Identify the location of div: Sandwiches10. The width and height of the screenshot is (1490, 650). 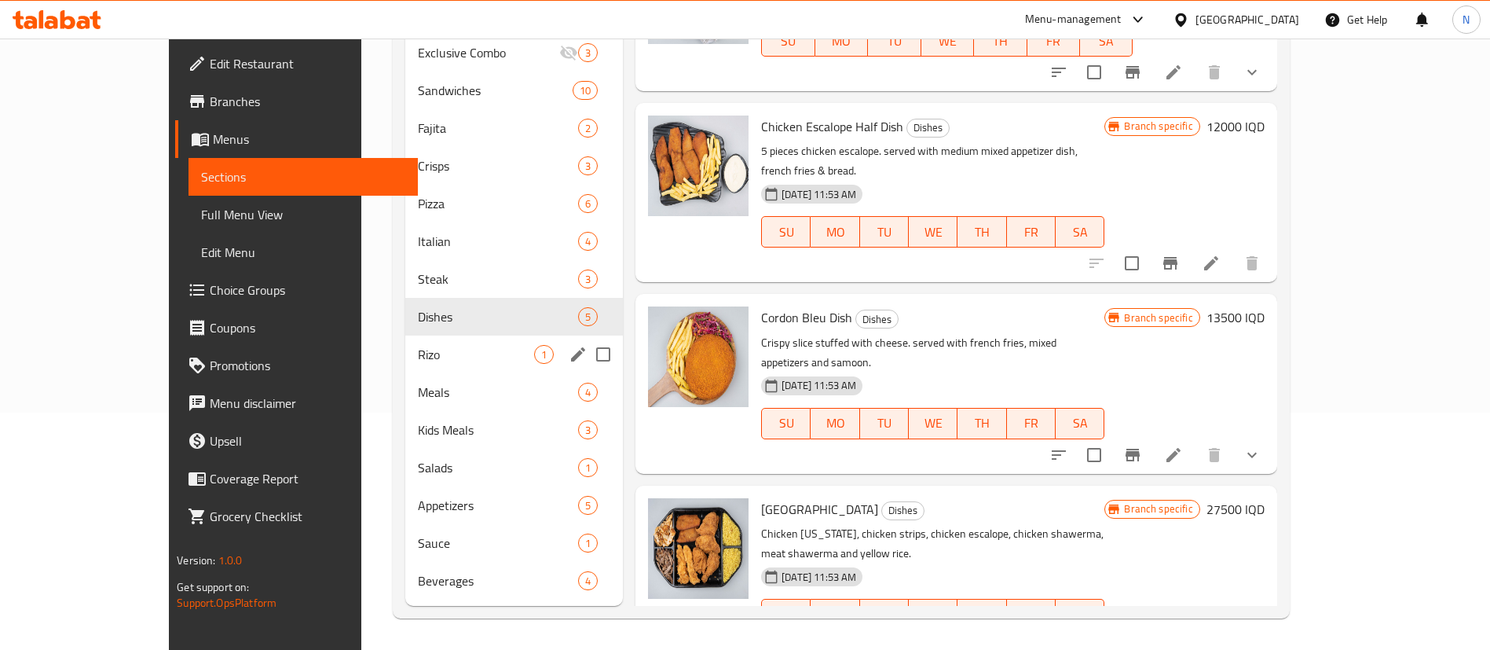
(515, 90).